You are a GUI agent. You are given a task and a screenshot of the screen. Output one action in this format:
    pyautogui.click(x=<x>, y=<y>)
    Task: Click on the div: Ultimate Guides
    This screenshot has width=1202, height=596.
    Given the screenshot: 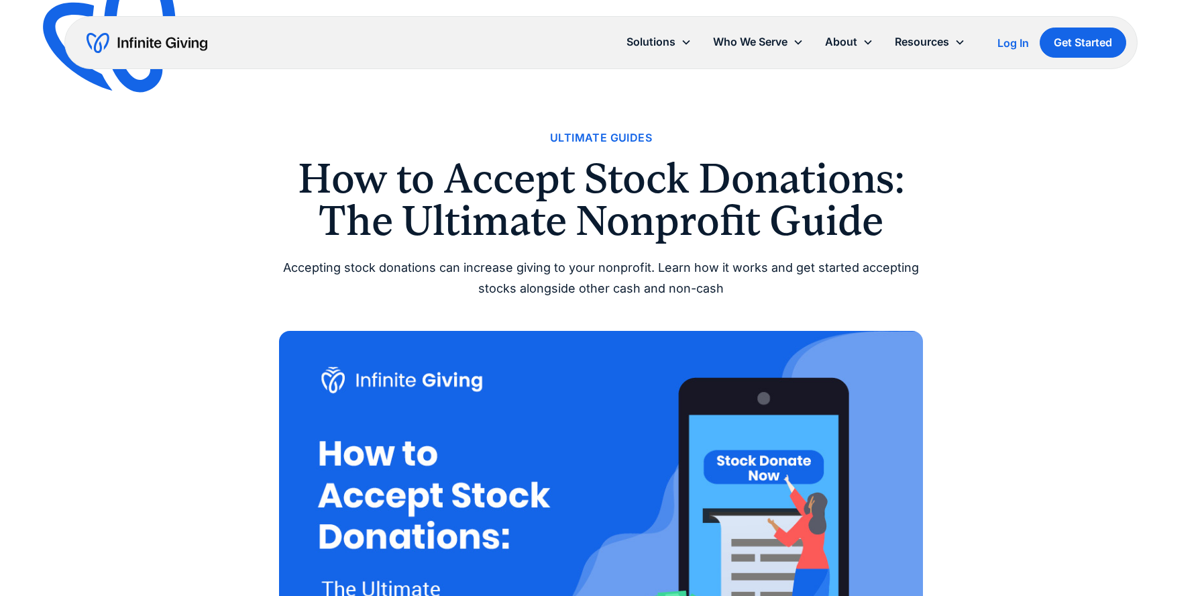 What is the action you would take?
    pyautogui.click(x=601, y=137)
    